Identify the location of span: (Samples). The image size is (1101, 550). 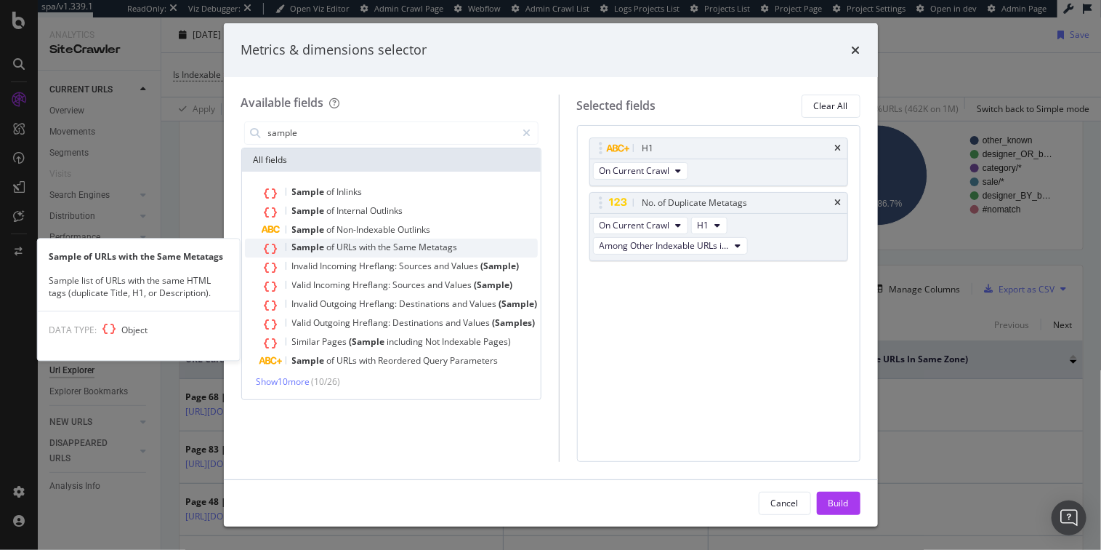
(514, 322).